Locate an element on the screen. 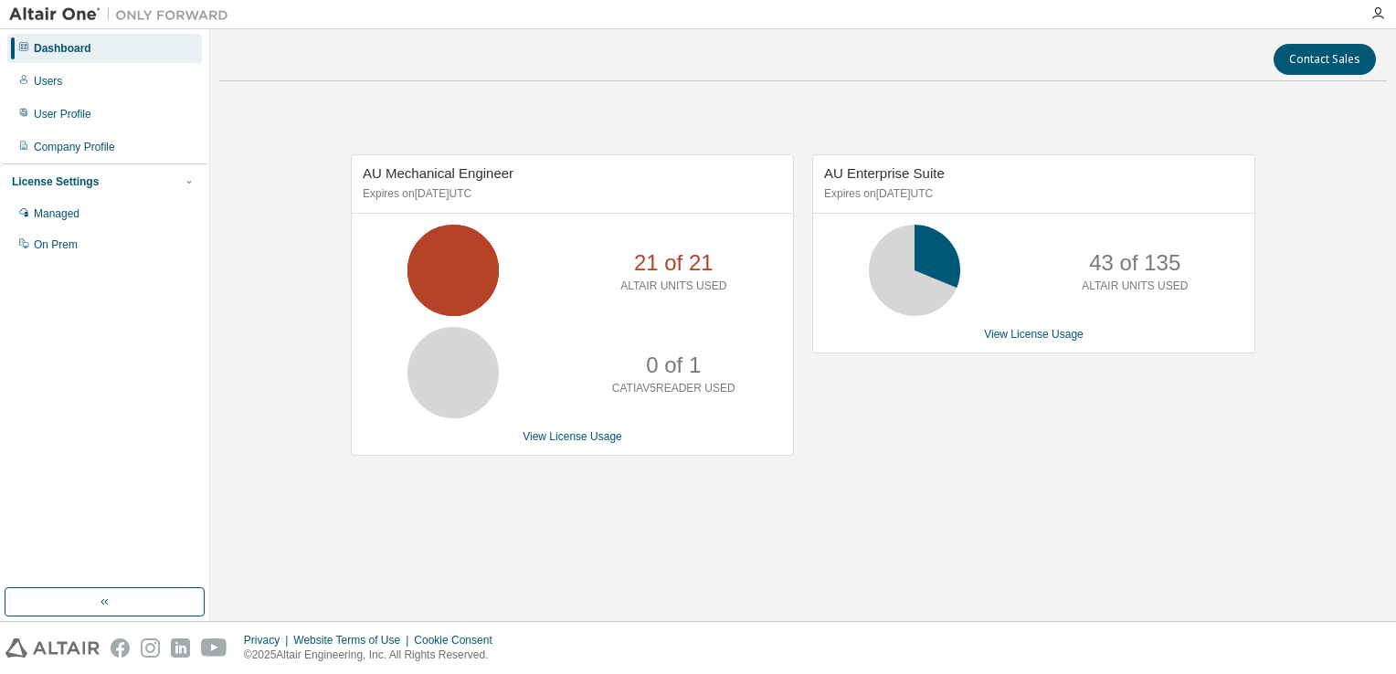  div: Cookie Consent is located at coordinates (458, 641).